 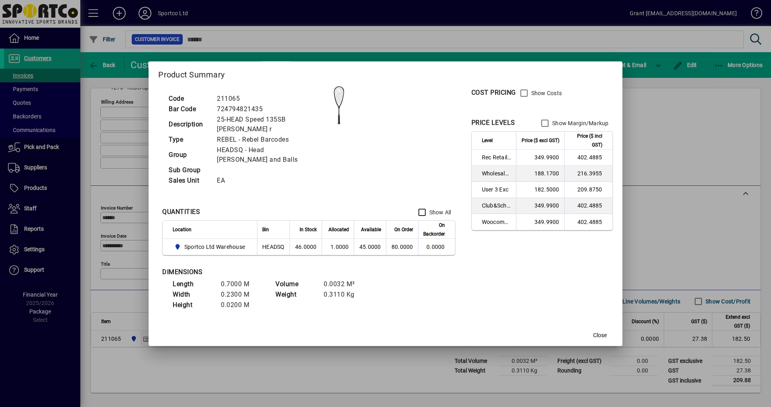 What do you see at coordinates (404, 230) in the screenshot?
I see `span: On Order` at bounding box center [404, 230].